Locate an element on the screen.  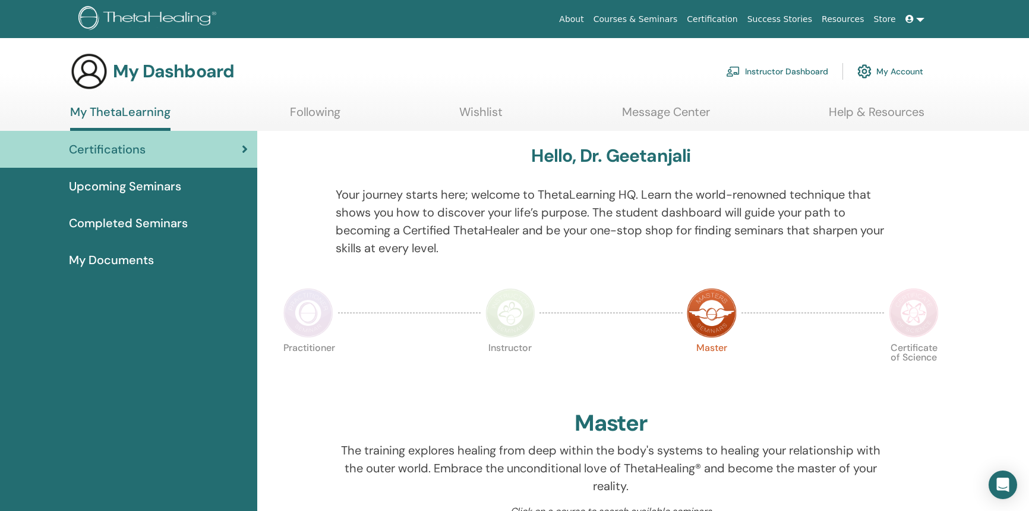
img: logo.png is located at coordinates (149, 19).